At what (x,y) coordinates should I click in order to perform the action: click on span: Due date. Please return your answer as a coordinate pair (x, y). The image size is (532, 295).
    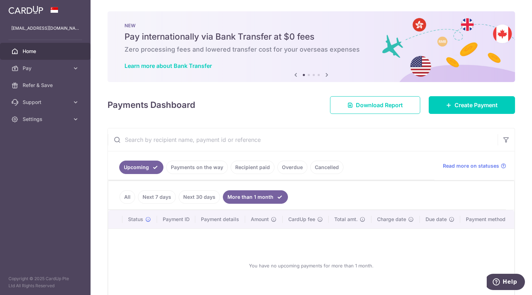
    Looking at the image, I should click on (436, 219).